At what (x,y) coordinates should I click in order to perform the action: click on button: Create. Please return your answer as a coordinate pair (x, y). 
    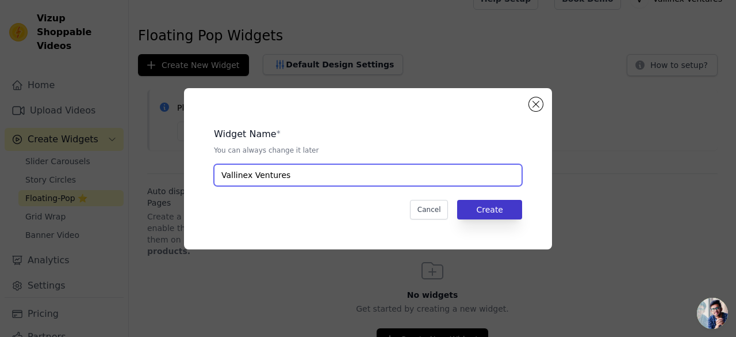
    Looking at the image, I should click on (490, 209).